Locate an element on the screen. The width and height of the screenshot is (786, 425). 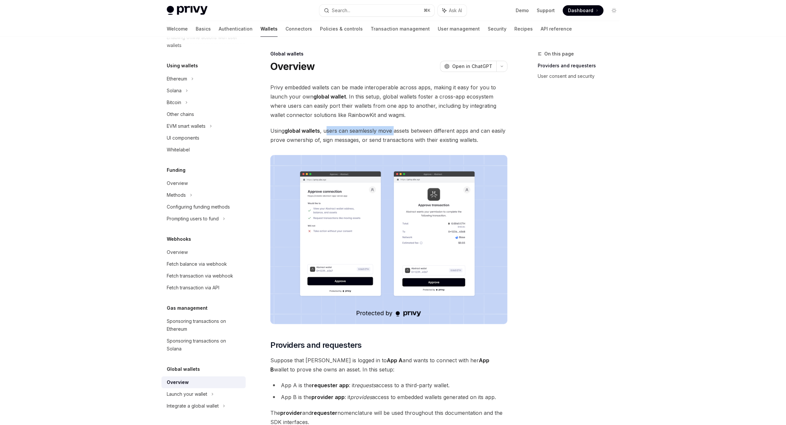
a: Wallets is located at coordinates (269, 29).